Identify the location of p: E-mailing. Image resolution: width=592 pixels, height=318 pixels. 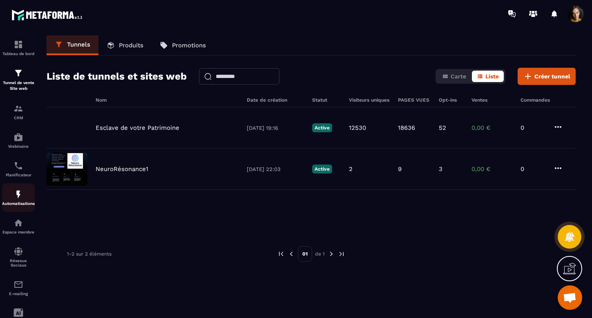
(18, 294).